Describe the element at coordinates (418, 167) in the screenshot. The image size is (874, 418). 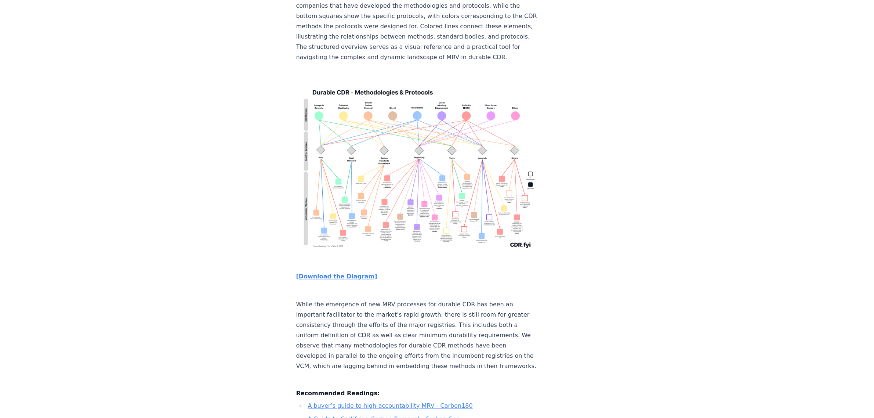
I see `img: blog post image` at that location.